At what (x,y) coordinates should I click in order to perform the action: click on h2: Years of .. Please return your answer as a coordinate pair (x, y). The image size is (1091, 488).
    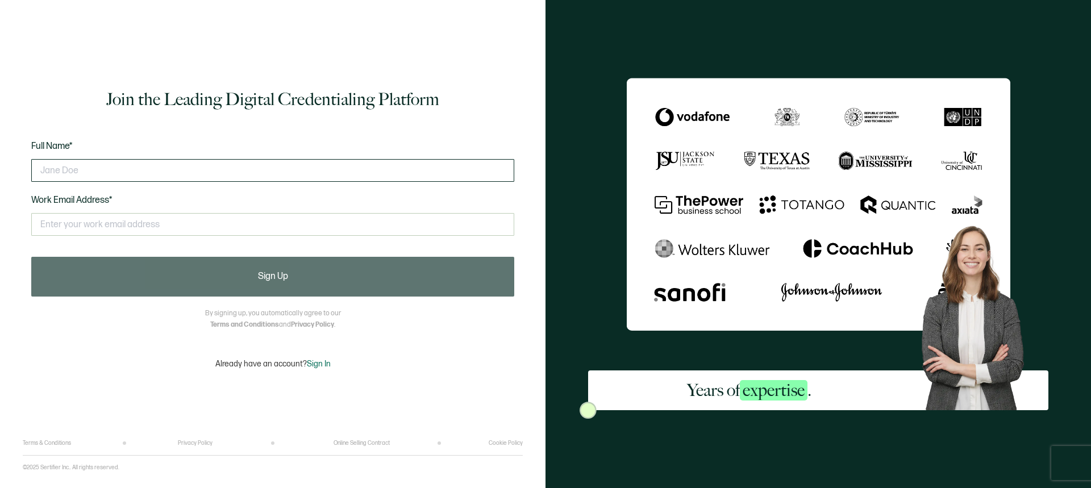
    Looking at the image, I should click on (749, 390).